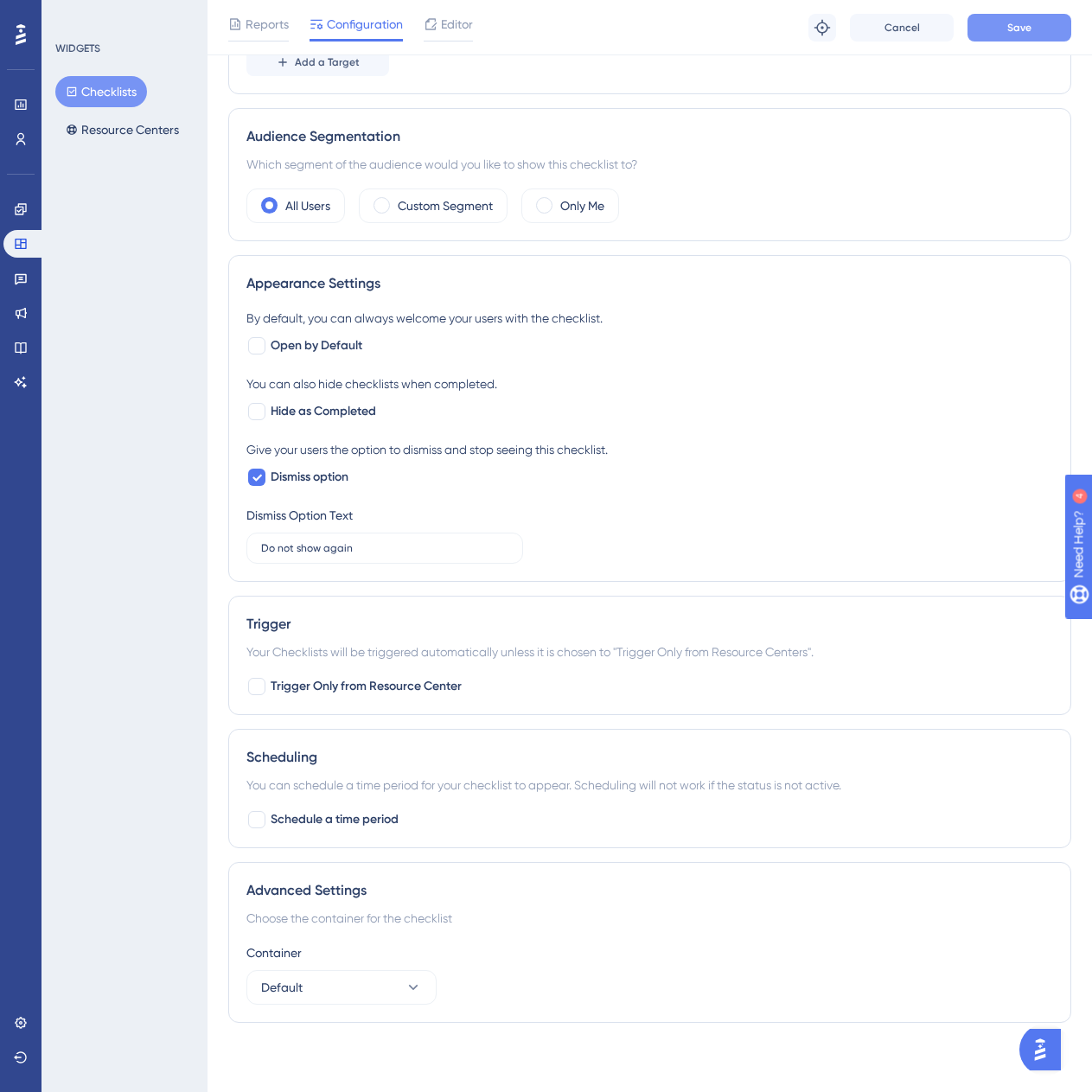  I want to click on div: You can also hide checklists when completed., so click(649, 384).